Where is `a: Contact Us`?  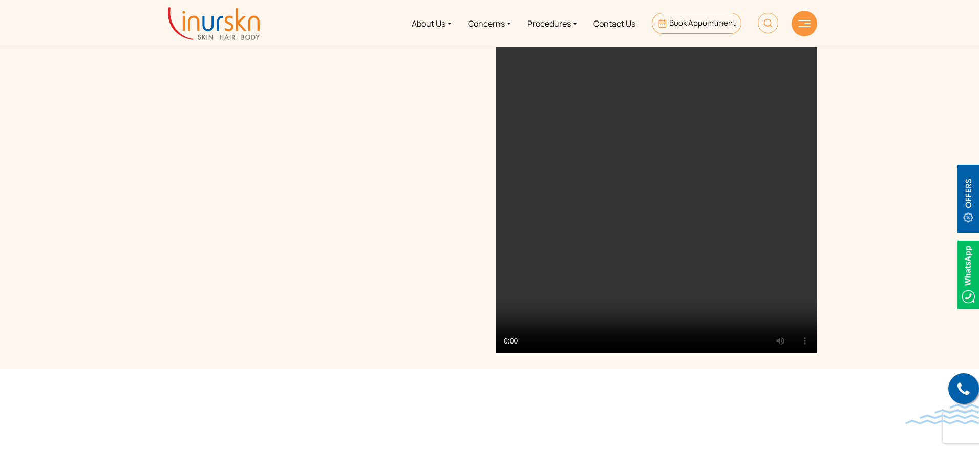 a: Contact Us is located at coordinates (614, 23).